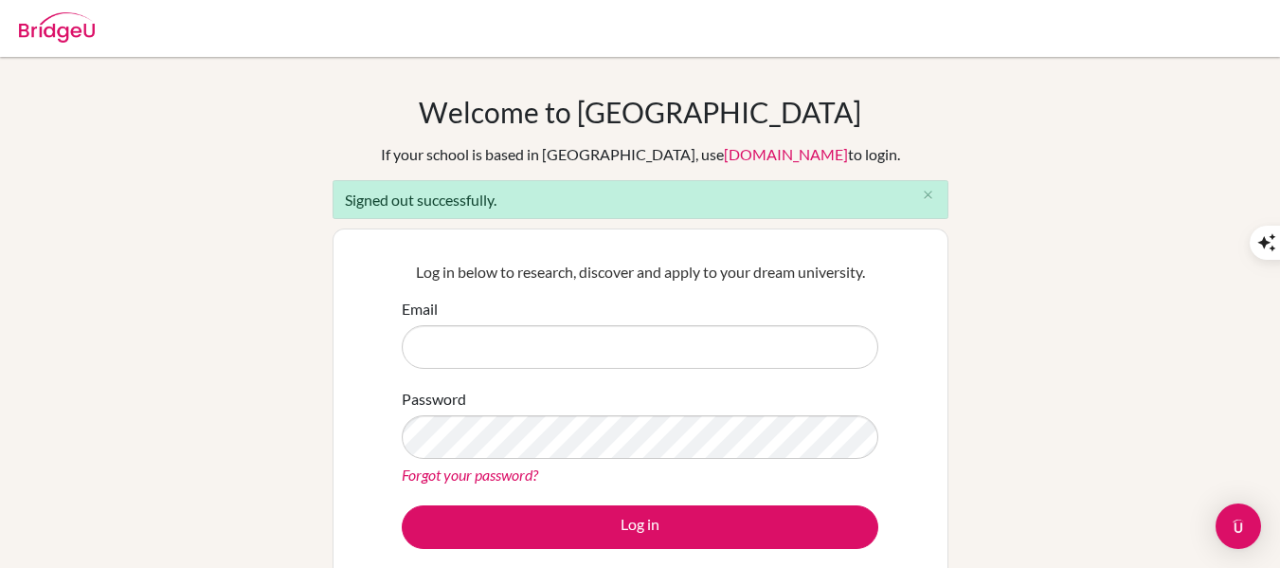 This screenshot has height=568, width=1280. I want to click on a: Forgot your password?, so click(470, 474).